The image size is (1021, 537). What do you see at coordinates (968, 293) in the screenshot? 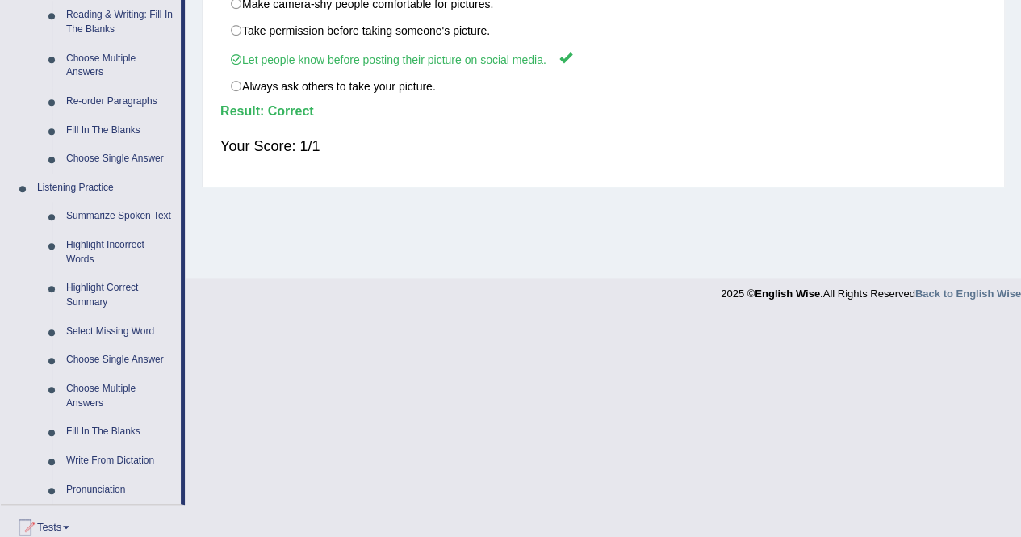
I see `a: Back to English Wise` at bounding box center [968, 293].